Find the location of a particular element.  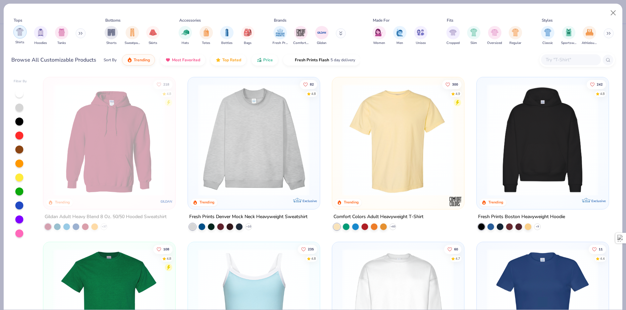

div: 4.9 is located at coordinates (458, 94).